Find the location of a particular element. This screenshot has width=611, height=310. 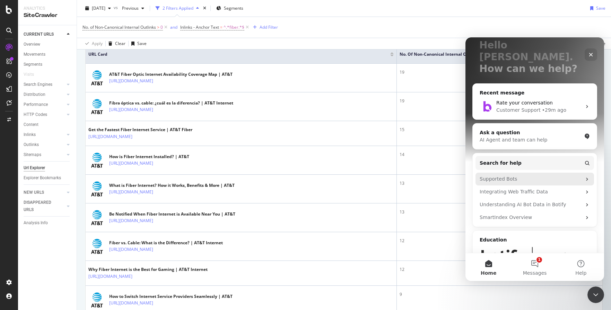

div: and is located at coordinates (174, 27).